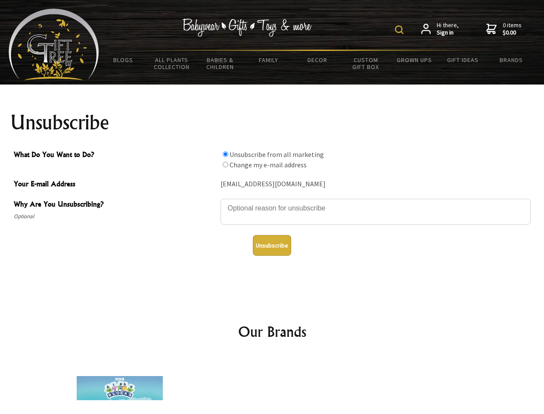 This screenshot has width=544, height=414. What do you see at coordinates (172, 63) in the screenshot?
I see `a: All Plants Collection` at bounding box center [172, 63].